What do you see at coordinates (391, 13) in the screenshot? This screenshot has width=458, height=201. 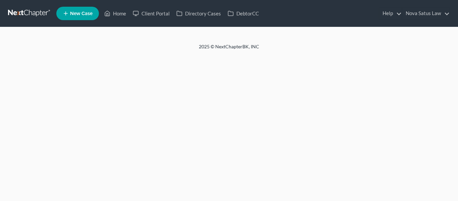 I see `a: Help` at bounding box center [391, 13].